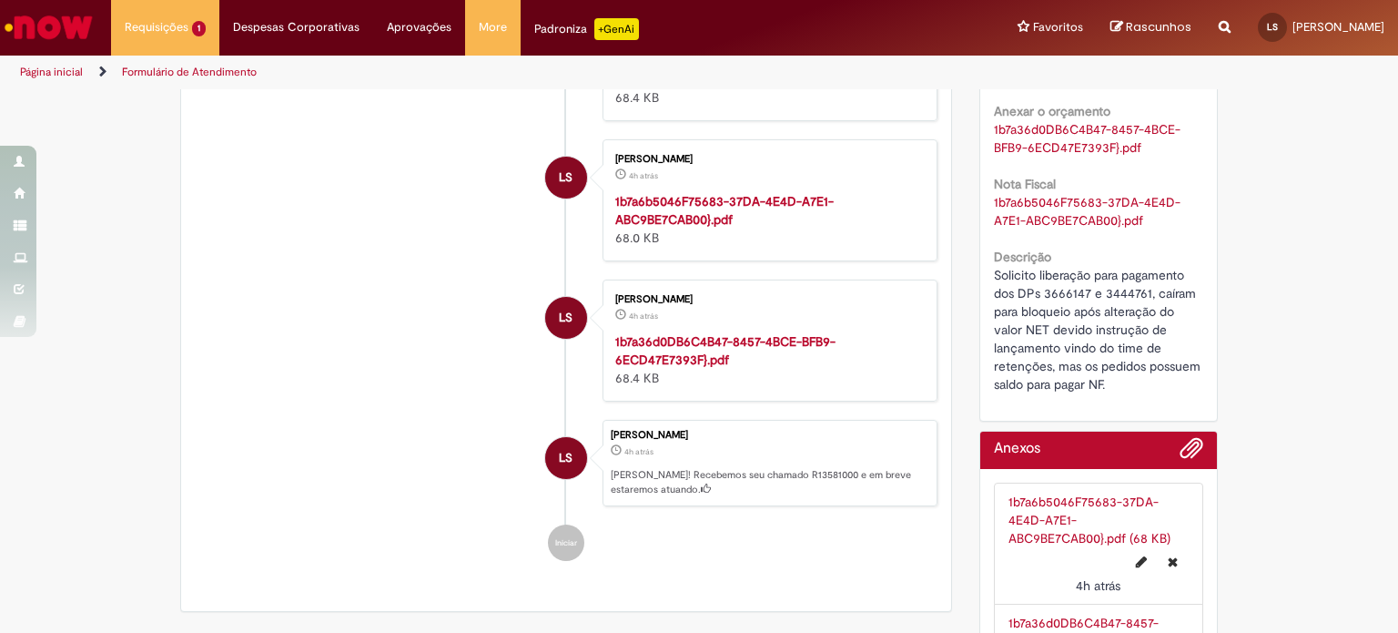  What do you see at coordinates (1025, 184) in the screenshot?
I see `b: Nota Fiscal` at bounding box center [1025, 184].